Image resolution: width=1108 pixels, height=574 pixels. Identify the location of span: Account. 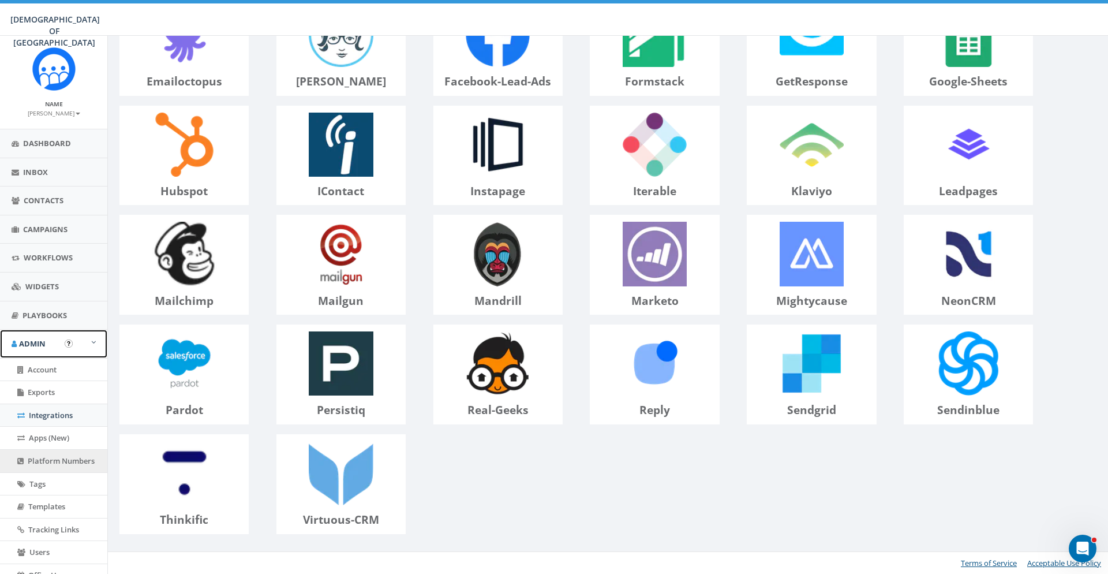
(42, 369).